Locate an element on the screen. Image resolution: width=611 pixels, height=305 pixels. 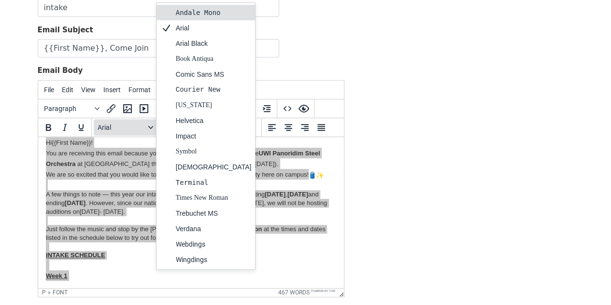
button: Blocks is located at coordinates (72, 109).